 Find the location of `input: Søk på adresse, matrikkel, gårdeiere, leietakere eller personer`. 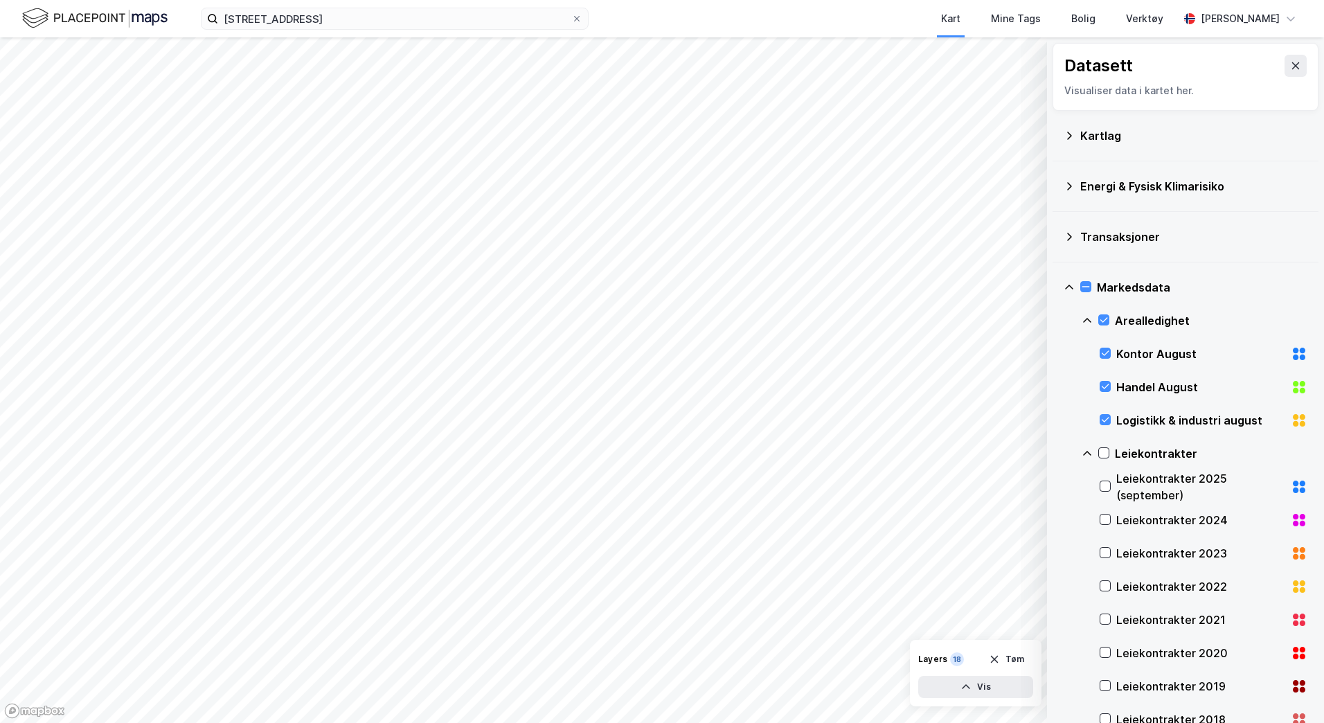

input: Søk på adresse, matrikkel, gårdeiere, leietakere eller personer is located at coordinates (395, 19).